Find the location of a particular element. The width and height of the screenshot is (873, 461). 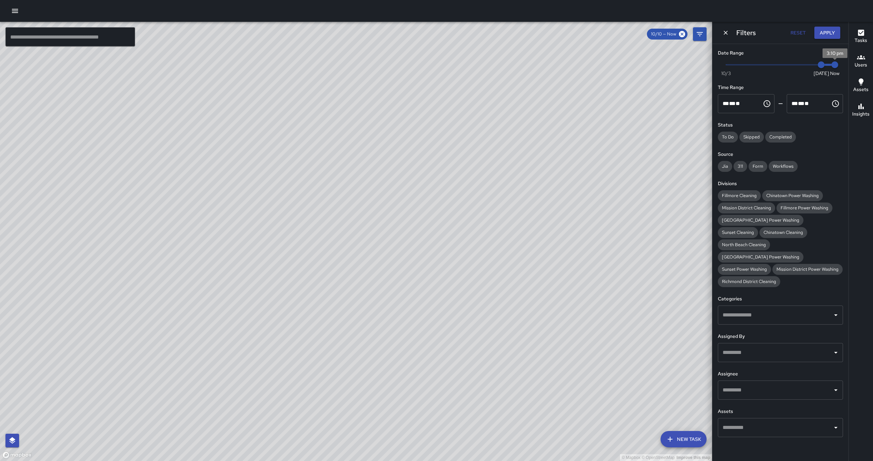

span: 3:10 pm is located at coordinates (835, 53).